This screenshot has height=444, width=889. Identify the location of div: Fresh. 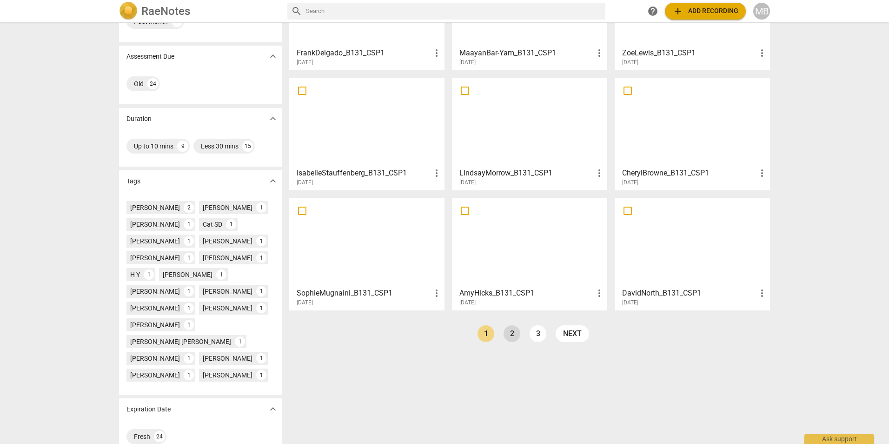
(142, 436).